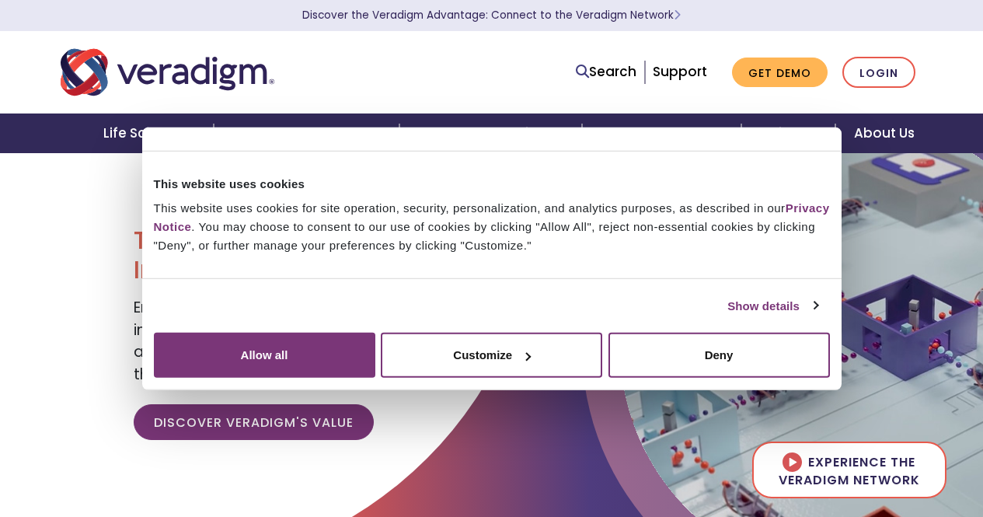 The width and height of the screenshot is (983, 517). What do you see at coordinates (788, 133) in the screenshot?
I see `a: Insights` at bounding box center [788, 133].